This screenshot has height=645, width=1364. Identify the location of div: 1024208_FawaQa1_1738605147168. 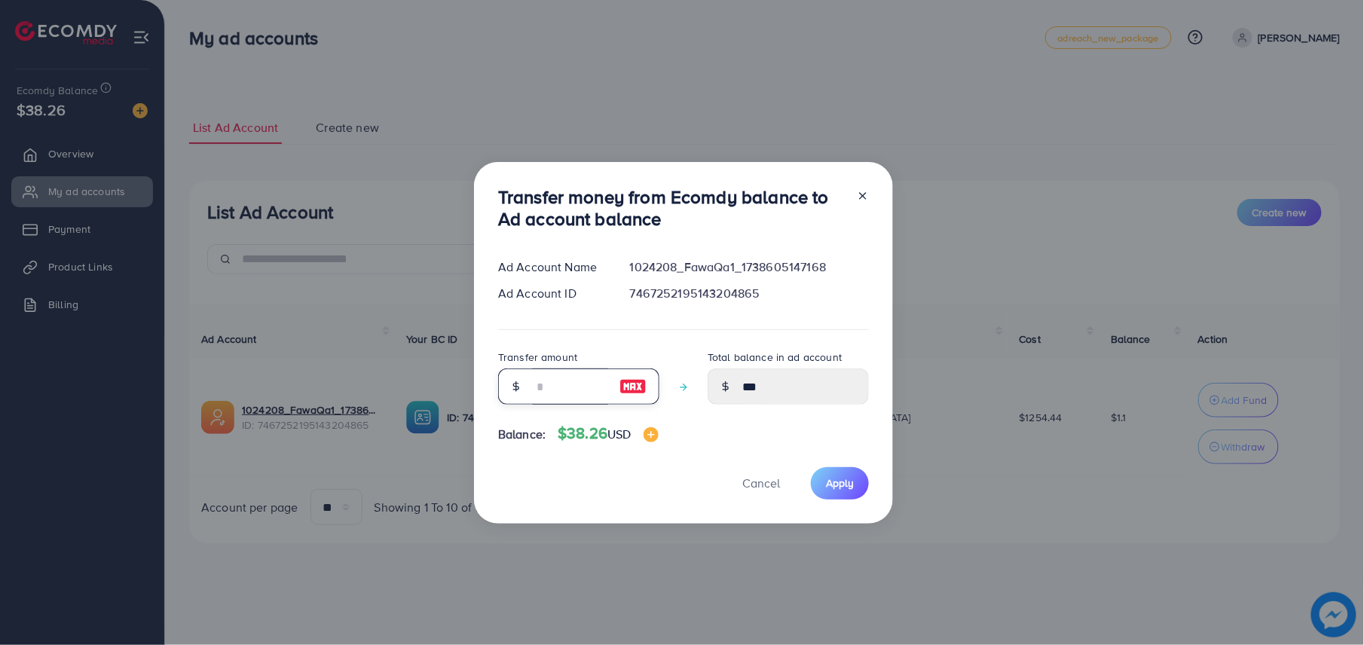
(749, 267).